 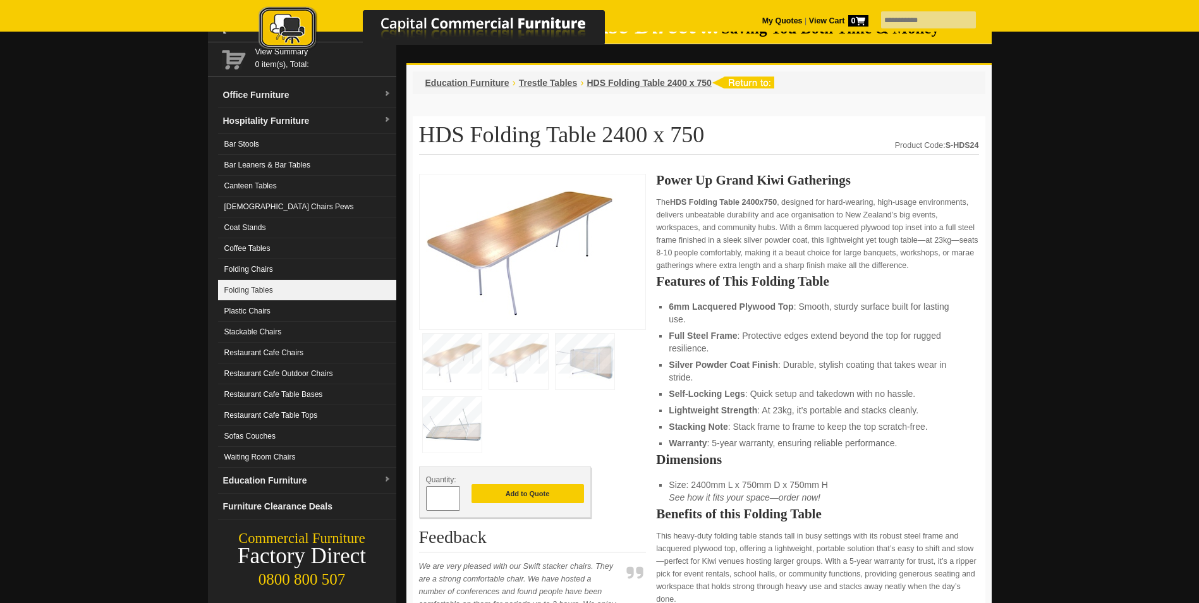 I want to click on h1: HDS Folding Table 2400 x 750, so click(x=699, y=138).